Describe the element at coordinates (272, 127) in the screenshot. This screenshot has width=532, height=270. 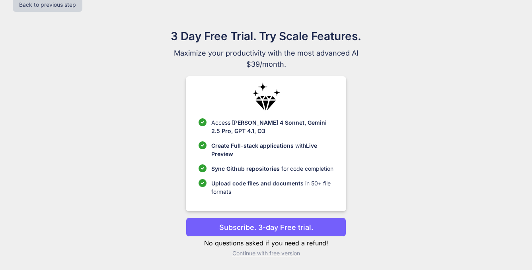
I see `p: Access` at that location.